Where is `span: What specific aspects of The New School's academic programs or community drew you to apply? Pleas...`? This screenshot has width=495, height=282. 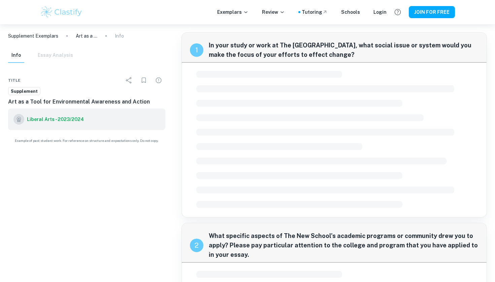
span: What specific aspects of The New School's academic programs or community drew you to apply? Pleas... is located at coordinates (344, 246).